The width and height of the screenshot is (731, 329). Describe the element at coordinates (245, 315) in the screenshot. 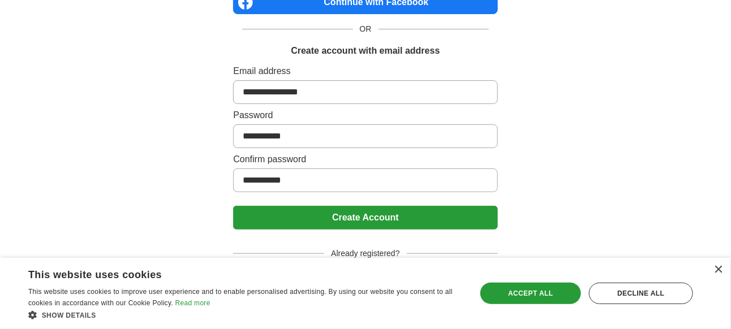

I see `div: Show details` at that location.